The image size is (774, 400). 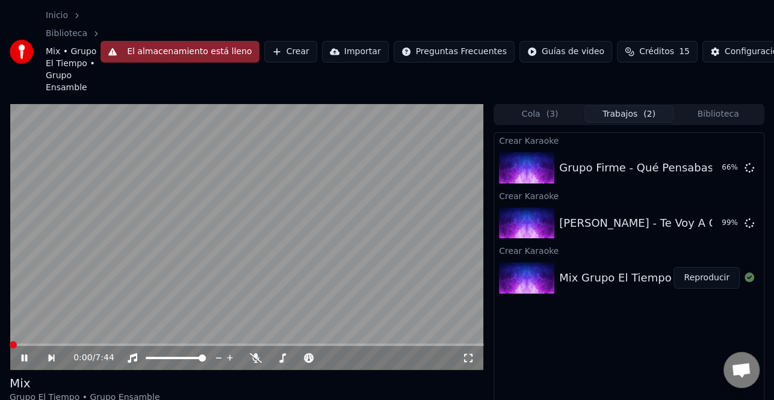 I want to click on a: Chat abierto, so click(x=742, y=370).